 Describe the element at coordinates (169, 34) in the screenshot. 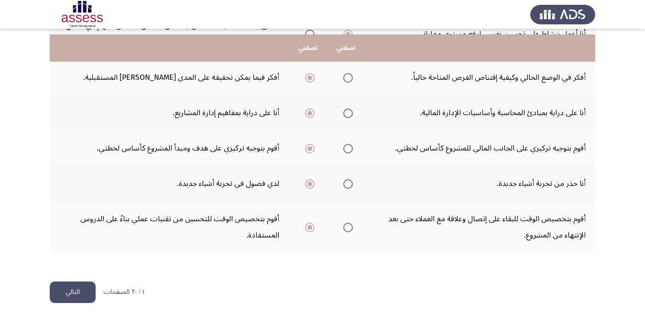

I see `td: أسعى بنشاط لمقابلة أشخاص جدد من الممكن التعامل معهم في أعمال تضيف قيمة إلى مؤسستي.` at that location.